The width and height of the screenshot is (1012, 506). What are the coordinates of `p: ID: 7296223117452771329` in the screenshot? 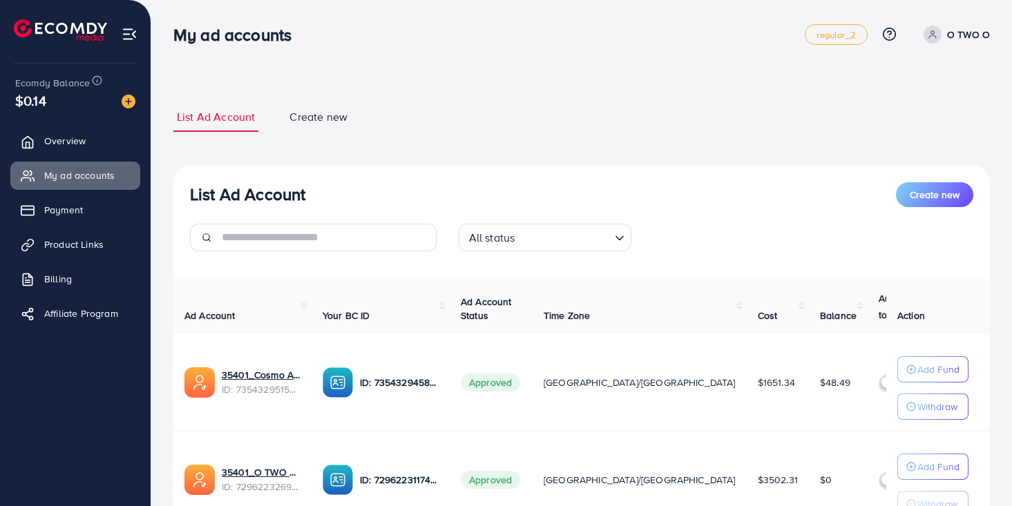 It's located at (399, 480).